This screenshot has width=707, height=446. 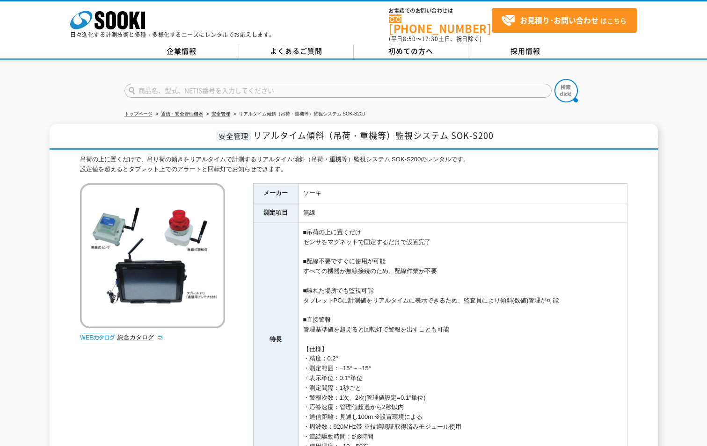 What do you see at coordinates (462, 213) in the screenshot?
I see `td: 無線` at bounding box center [462, 213].